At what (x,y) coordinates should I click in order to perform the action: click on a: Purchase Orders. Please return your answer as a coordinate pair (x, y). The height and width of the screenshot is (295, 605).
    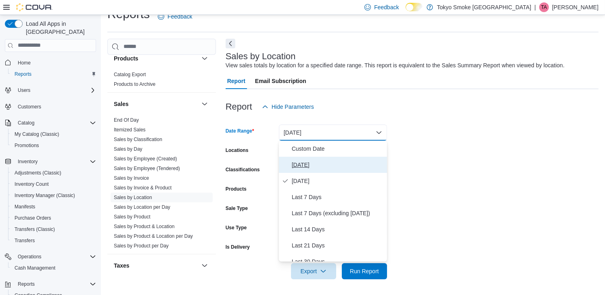
    Looking at the image, I should click on (33, 218).